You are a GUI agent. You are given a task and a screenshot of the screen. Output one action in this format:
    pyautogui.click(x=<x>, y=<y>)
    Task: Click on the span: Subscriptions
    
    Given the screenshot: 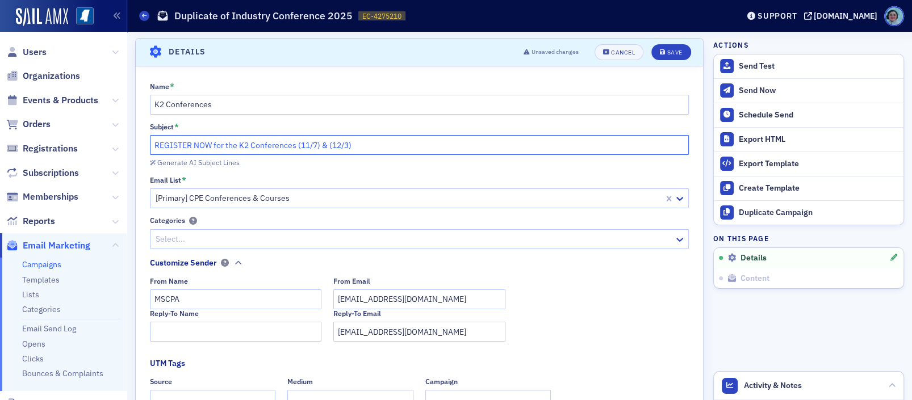 What is the action you would take?
    pyautogui.click(x=51, y=173)
    